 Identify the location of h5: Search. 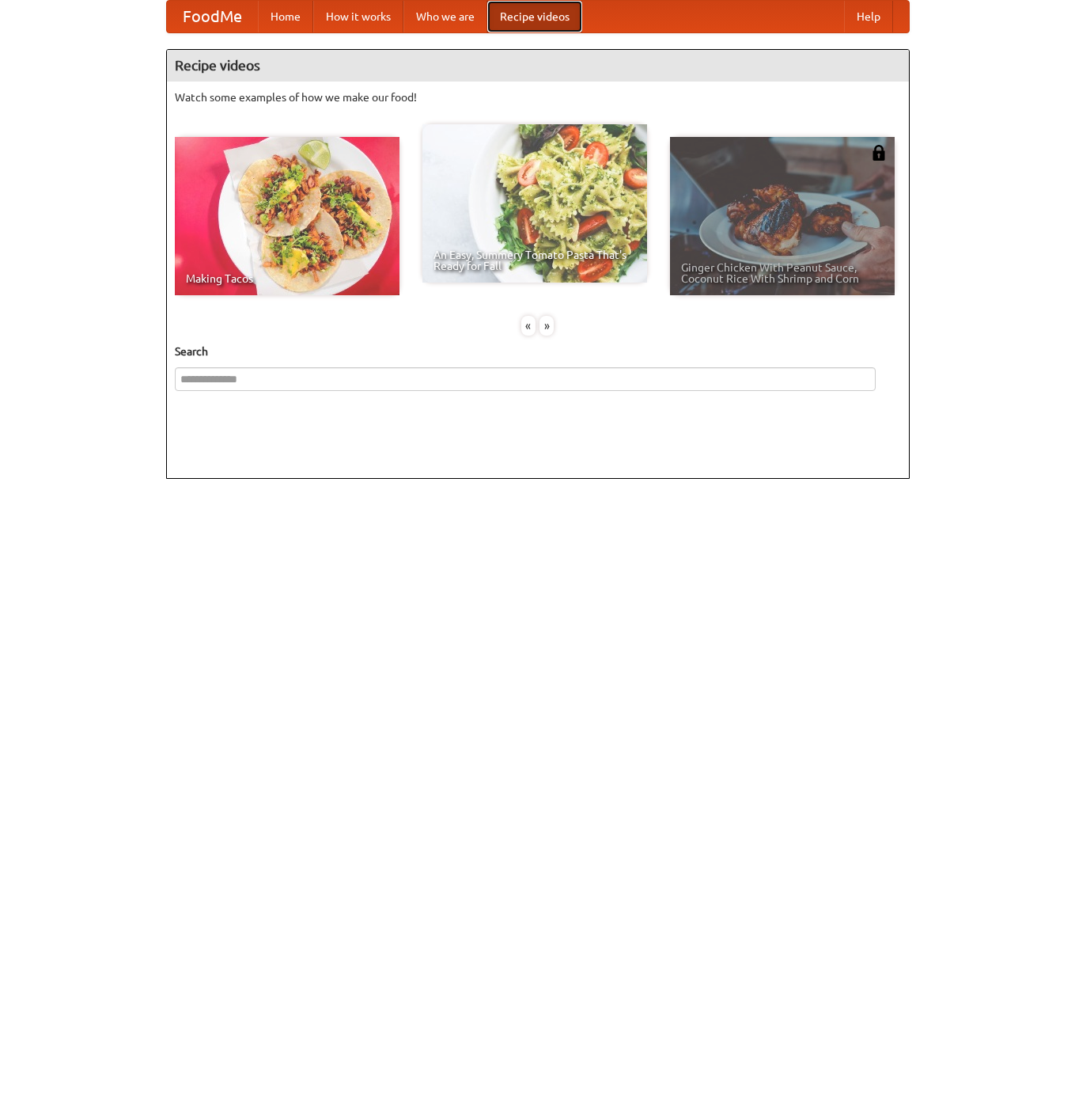
(538, 351).